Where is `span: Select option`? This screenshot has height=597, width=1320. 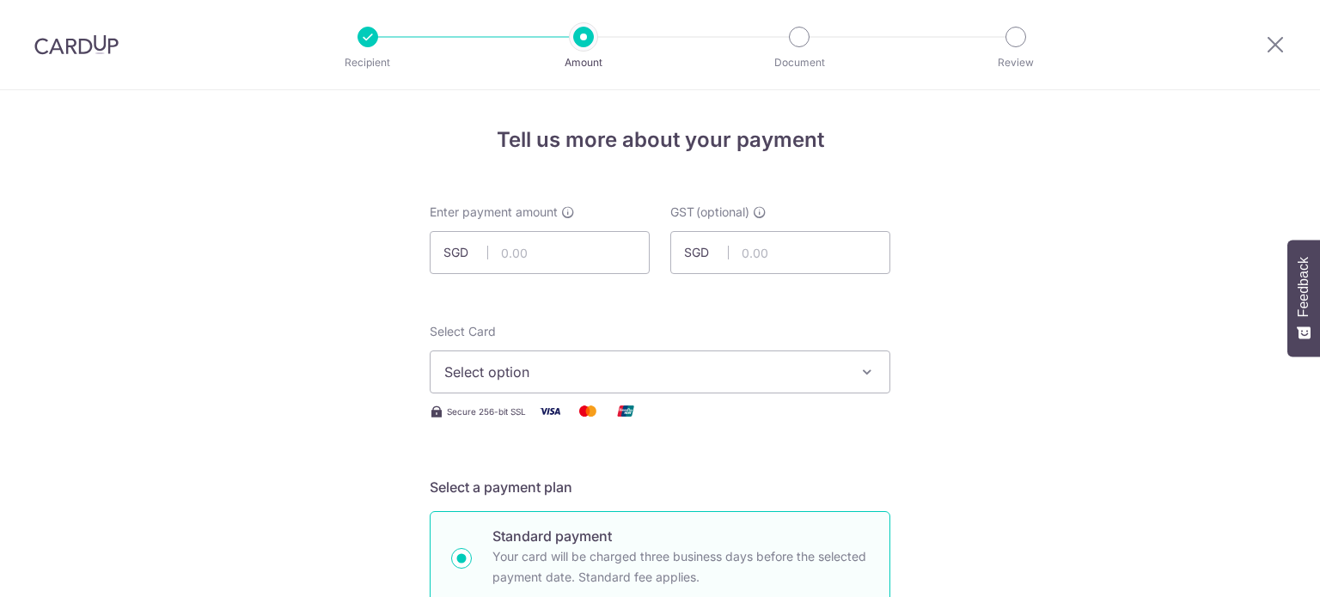 span: Select option is located at coordinates (644, 372).